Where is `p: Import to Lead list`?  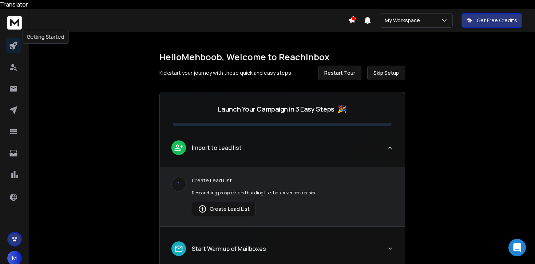
p: Import to Lead list is located at coordinates (217, 147).